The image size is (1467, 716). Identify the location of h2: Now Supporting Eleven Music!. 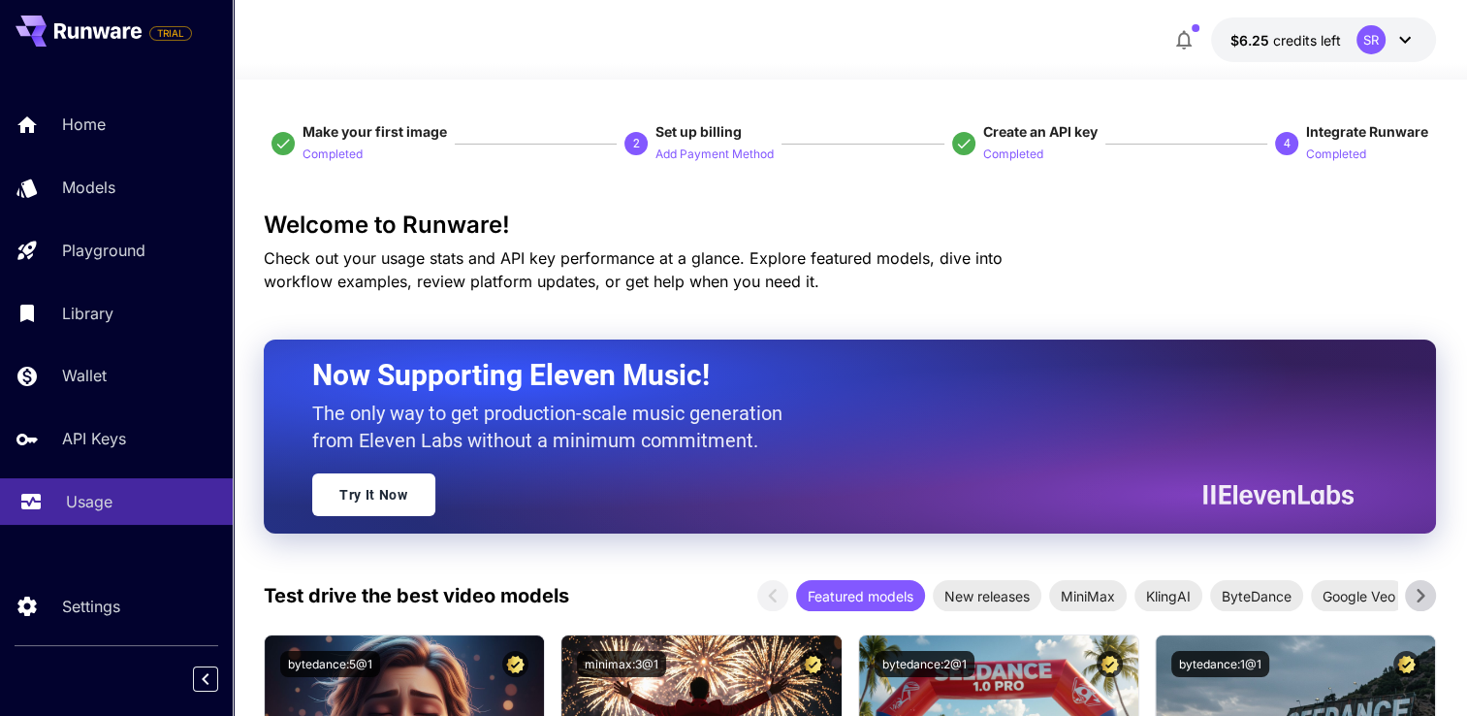
(825, 375).